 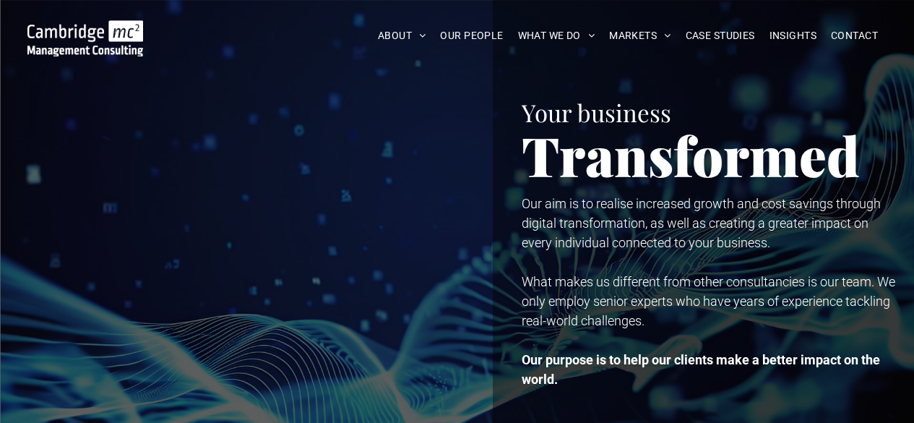 I want to click on a: ABOUT, so click(x=402, y=35).